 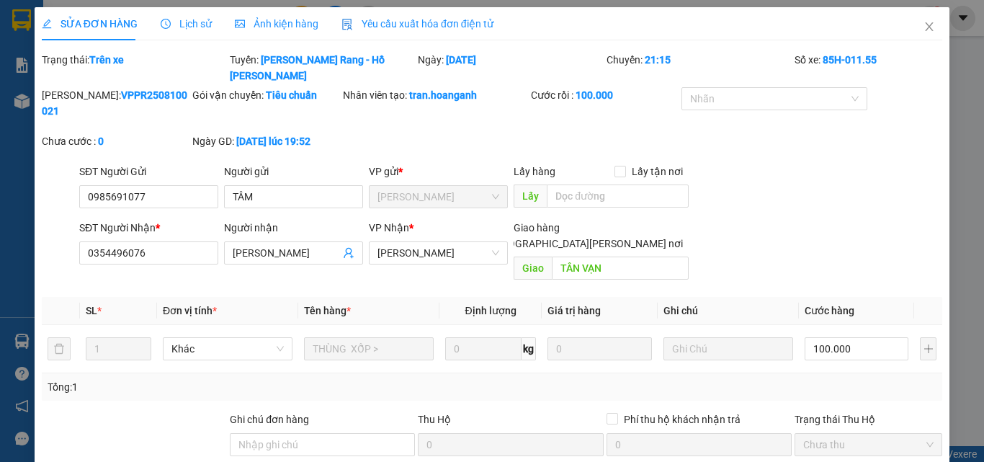 I want to click on span: Giá trị hàng, so click(x=574, y=311).